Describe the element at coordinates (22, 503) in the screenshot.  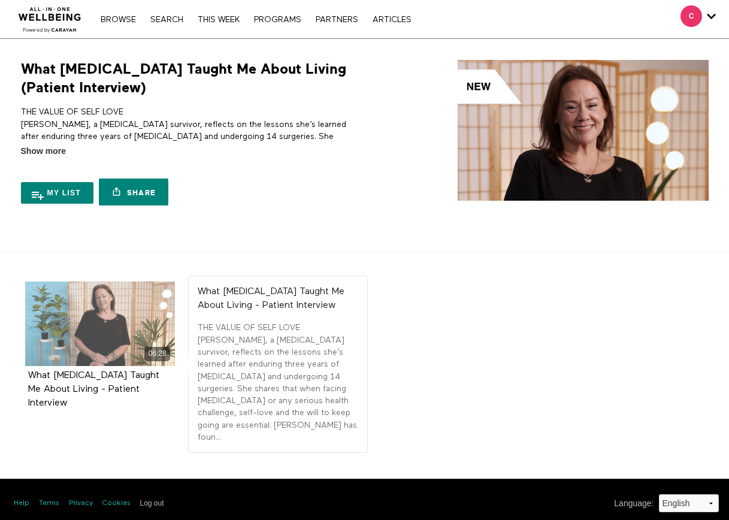
I see `a: Help` at that location.